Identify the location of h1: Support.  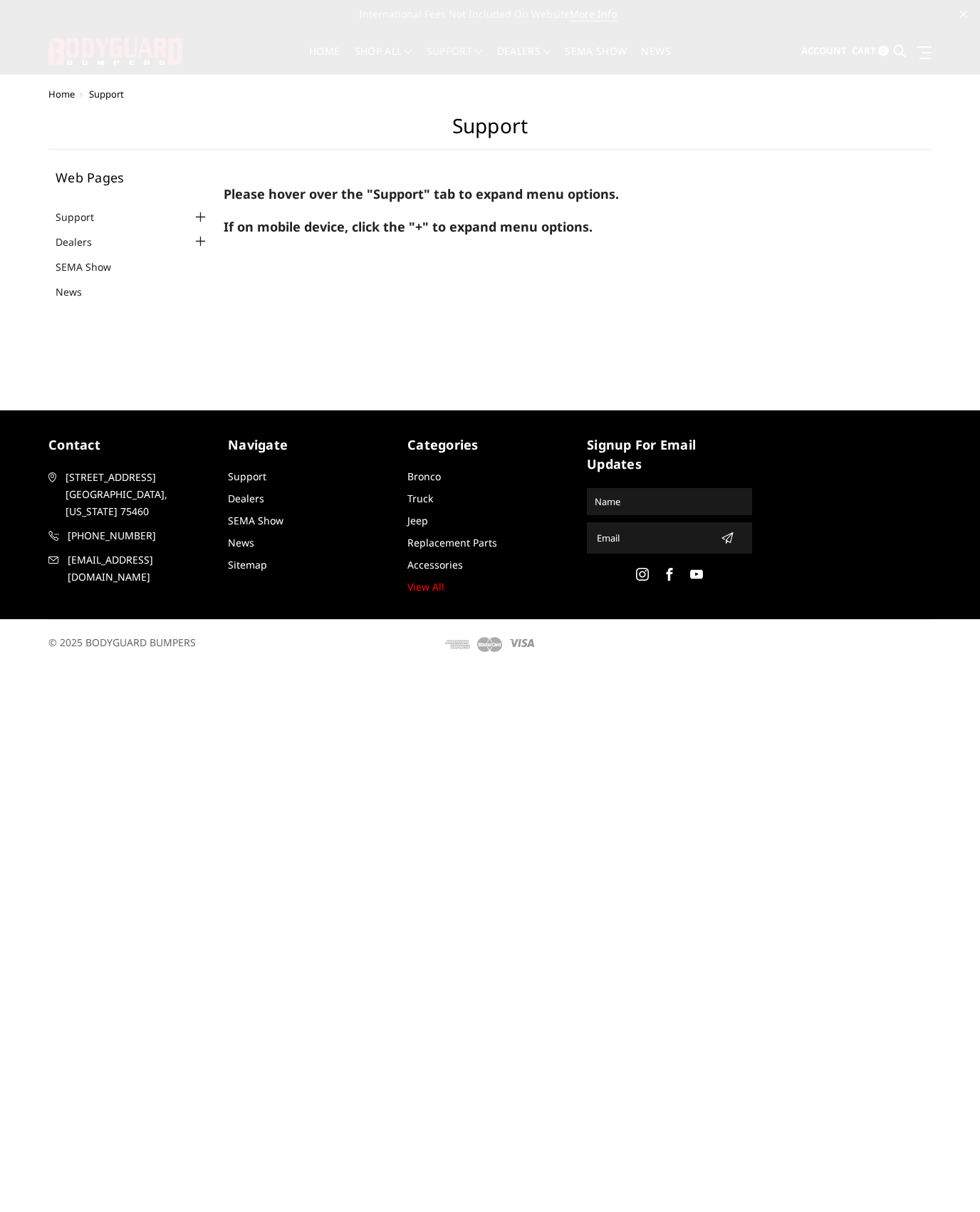
(490, 132).